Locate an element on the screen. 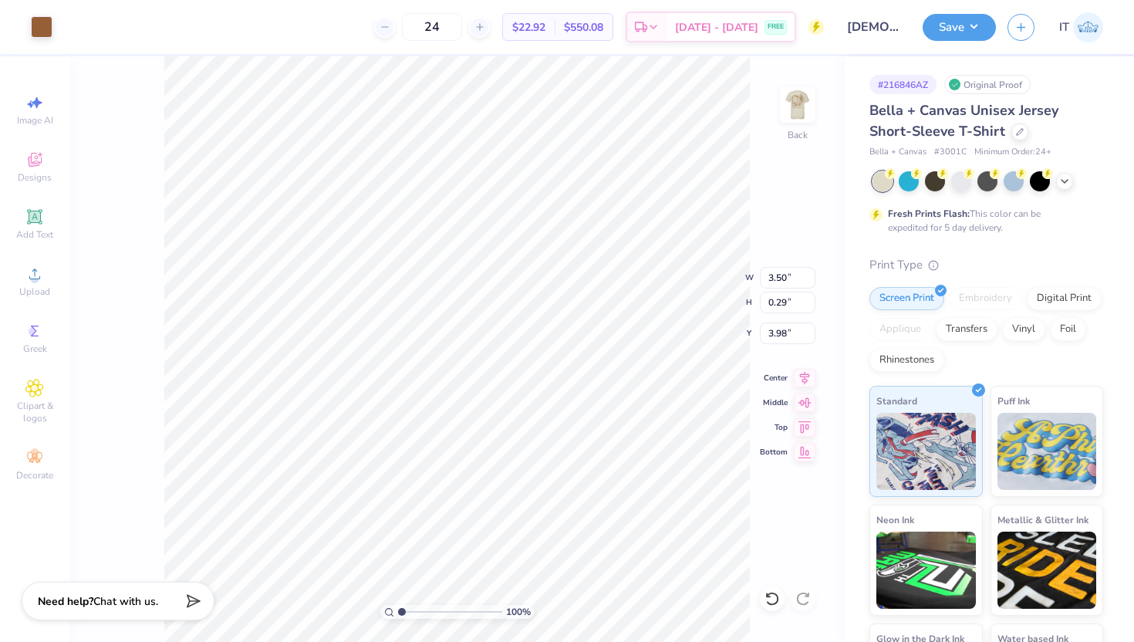  img: Standard is located at coordinates (926, 451).